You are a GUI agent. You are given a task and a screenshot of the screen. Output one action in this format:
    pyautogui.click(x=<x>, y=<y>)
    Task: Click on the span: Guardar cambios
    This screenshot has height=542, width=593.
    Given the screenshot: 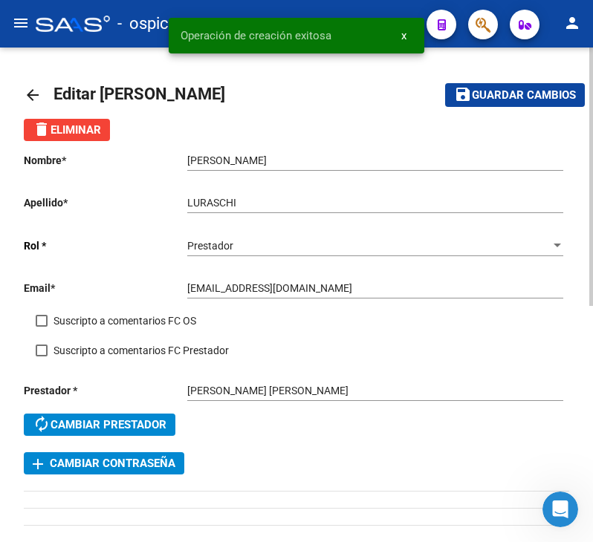 What is the action you would take?
    pyautogui.click(x=524, y=96)
    